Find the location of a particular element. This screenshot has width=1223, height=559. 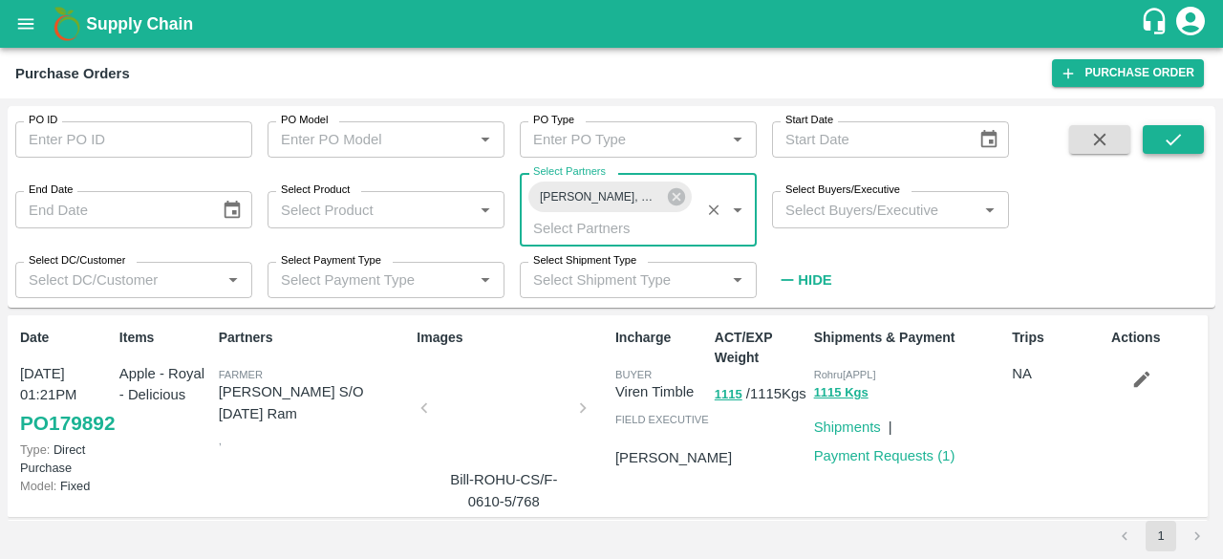

label: Select Partners is located at coordinates (569, 172).